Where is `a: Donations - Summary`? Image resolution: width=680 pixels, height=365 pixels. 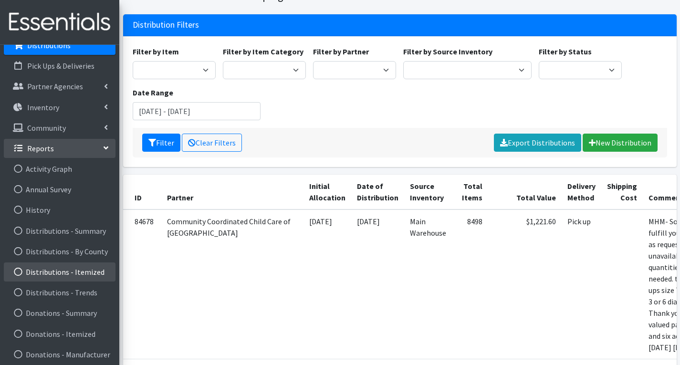
a: Donations - Summary is located at coordinates (60, 313).